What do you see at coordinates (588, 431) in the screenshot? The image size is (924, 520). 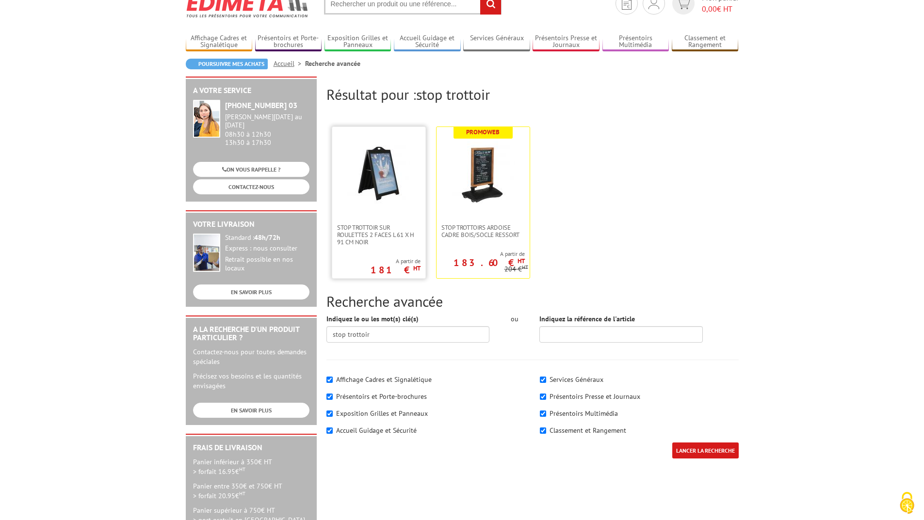 I see `label: Classement et Rangement` at bounding box center [588, 431].